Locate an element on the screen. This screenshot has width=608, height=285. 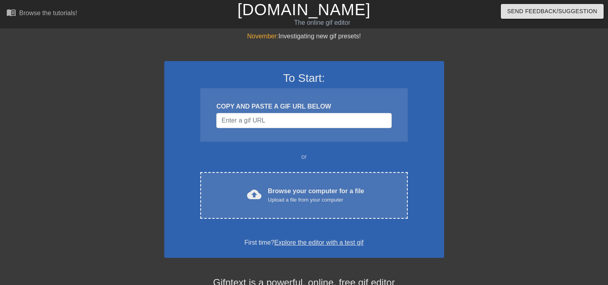
div: Investigating new gif presets! is located at coordinates (304, 36).